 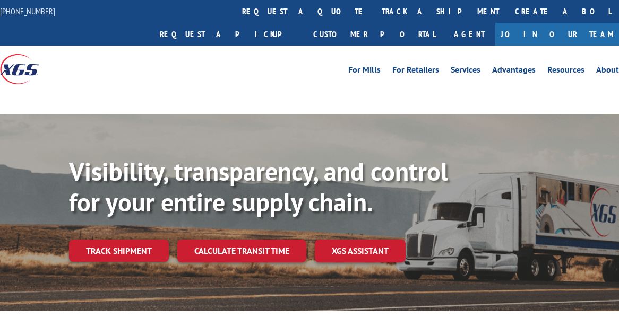 What do you see at coordinates (374, 34) in the screenshot?
I see `a: Customer Portal` at bounding box center [374, 34].